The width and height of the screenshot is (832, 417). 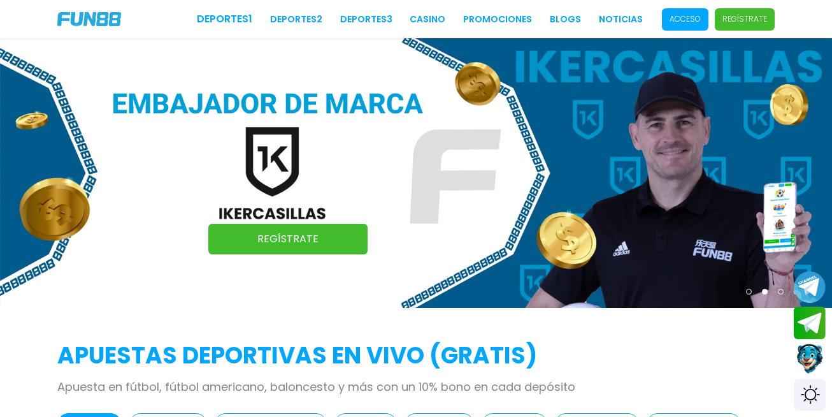 What do you see at coordinates (498, 19) in the screenshot?
I see `a: Promociones` at bounding box center [498, 19].